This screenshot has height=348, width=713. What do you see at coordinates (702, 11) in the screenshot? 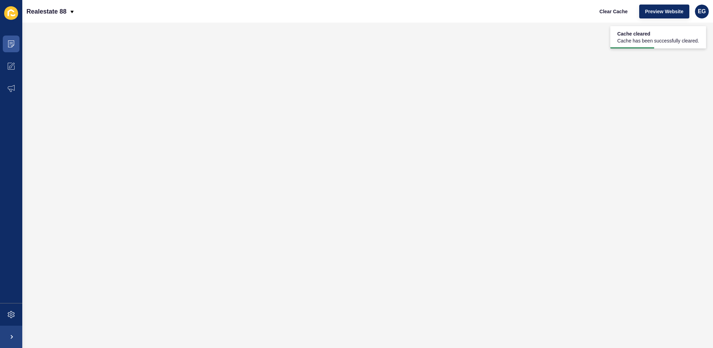
I see `span: EG` at bounding box center [702, 11].